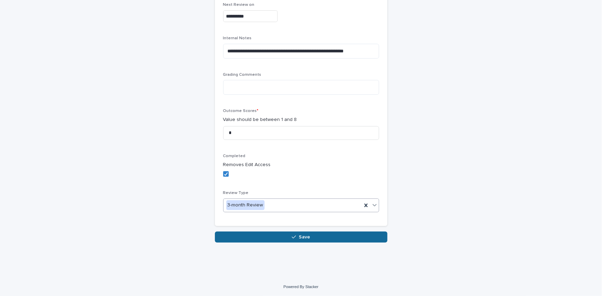 This screenshot has width=602, height=296. I want to click on a: Powered By Stacker, so click(301, 287).